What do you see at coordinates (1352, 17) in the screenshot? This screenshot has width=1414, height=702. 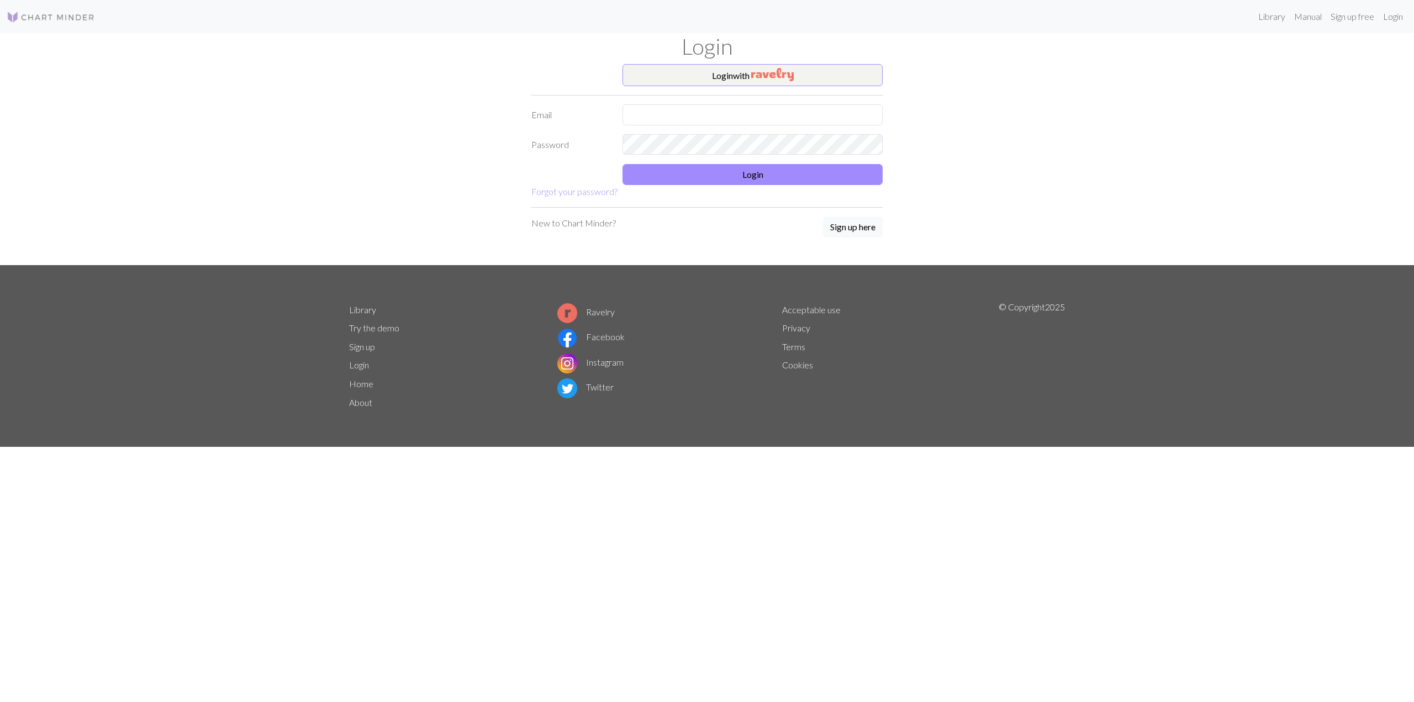 I see `a: Sign up free` at bounding box center [1352, 17].